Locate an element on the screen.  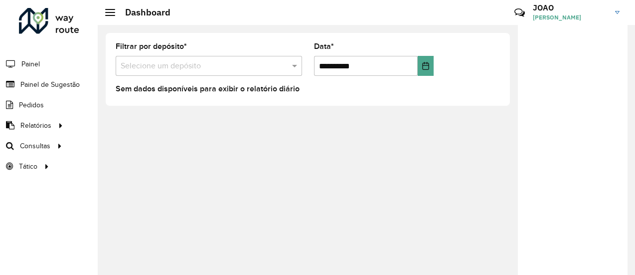
span: Consultas is located at coordinates (35, 146).